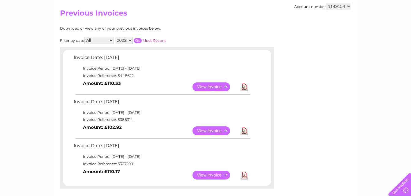  I want to click on a: Telecoms, so click(345, 28).